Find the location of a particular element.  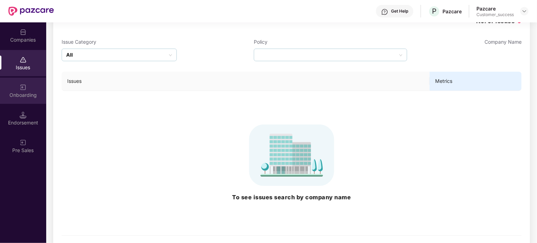

img: svg+xml;base64,PHN2ZyB4bWxucz0iaHR0cDovL3d3dy53My5vcmcvMjAwMC9zdmciIHhtbG5zOnhsaW5rPSJodHRwOi8vd3... is located at coordinates (292, 155).